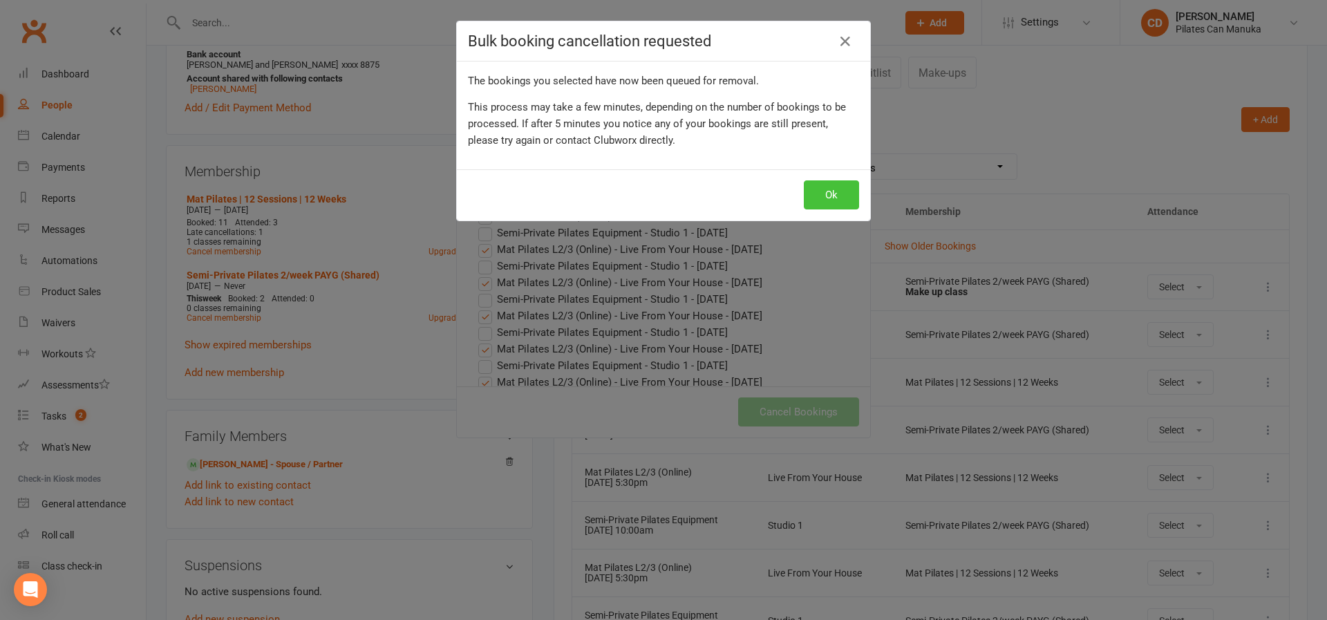 The height and width of the screenshot is (620, 1327). Describe the element at coordinates (663, 124) in the screenshot. I see `div: This process may take a few minutes, depending on the number of bookings to be processed. If afte...` at that location.